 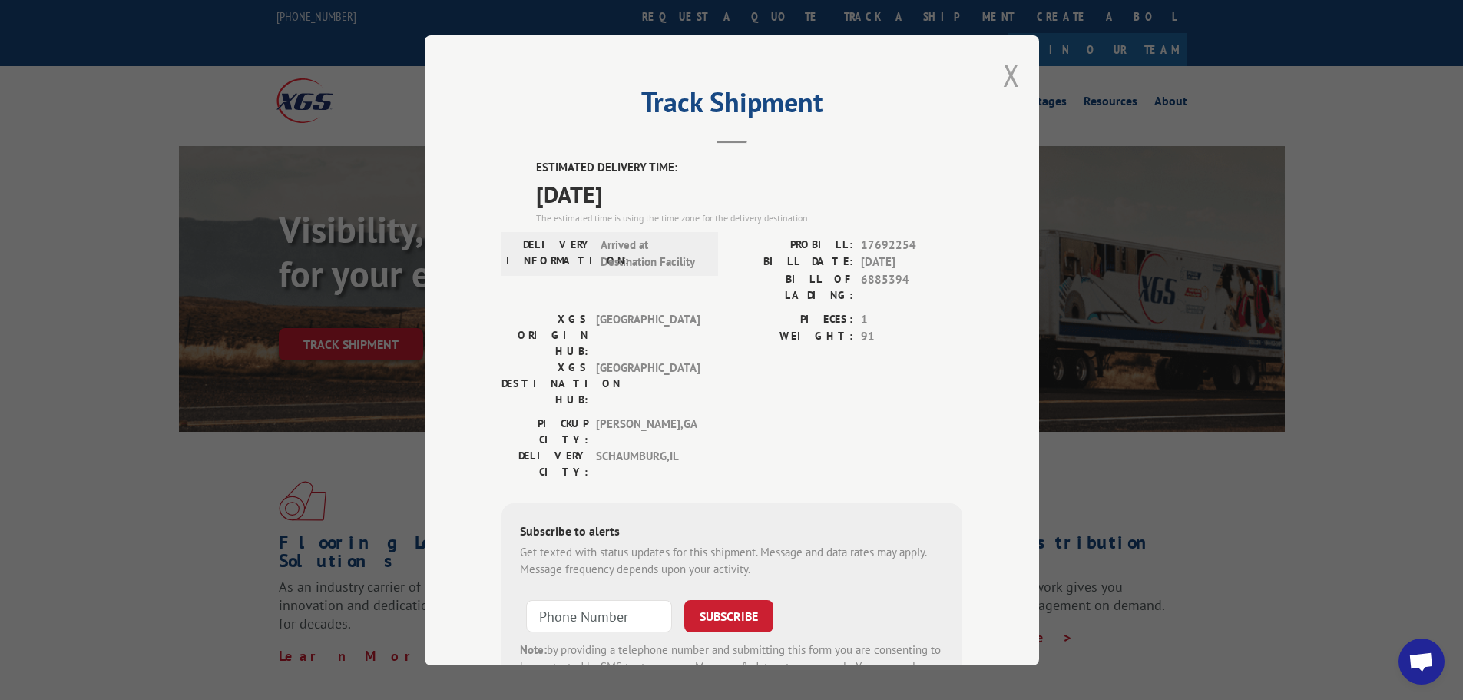 I want to click on label: DELIVERY INFORMATION:, so click(x=549, y=253).